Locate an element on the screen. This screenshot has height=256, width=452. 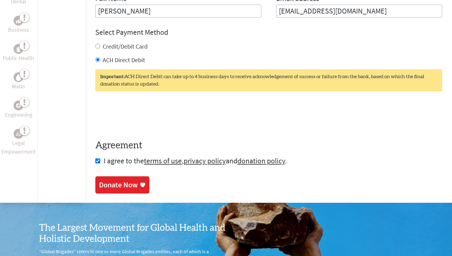
a: privacy policy is located at coordinates (205, 161).